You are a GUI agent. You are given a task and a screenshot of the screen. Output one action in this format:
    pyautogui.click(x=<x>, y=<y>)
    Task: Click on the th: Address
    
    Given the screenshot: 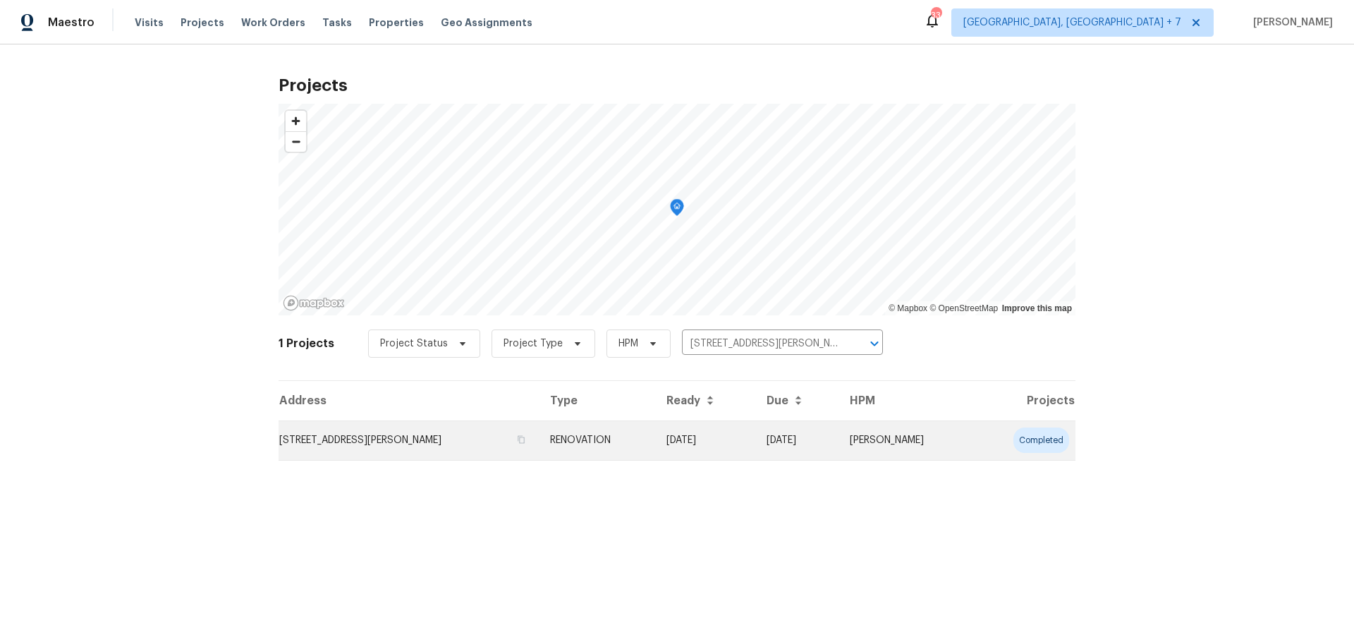 What is the action you would take?
    pyautogui.click(x=408, y=401)
    